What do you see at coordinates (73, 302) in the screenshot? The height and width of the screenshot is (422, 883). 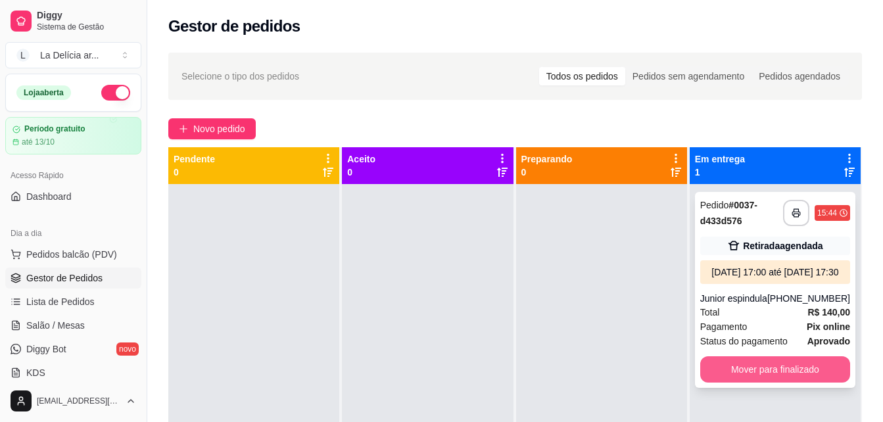 I see `a: Lista de Pedidos` at bounding box center [73, 302].